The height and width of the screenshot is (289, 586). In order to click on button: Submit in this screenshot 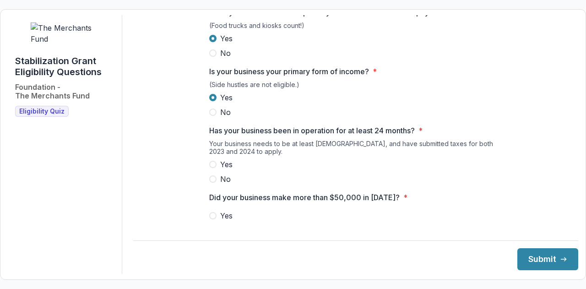, I will do `click(548, 259)`.